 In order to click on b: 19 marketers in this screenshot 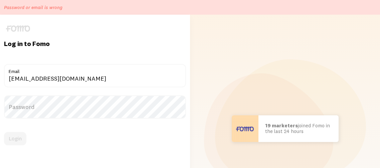, I will do `click(281, 125)`.